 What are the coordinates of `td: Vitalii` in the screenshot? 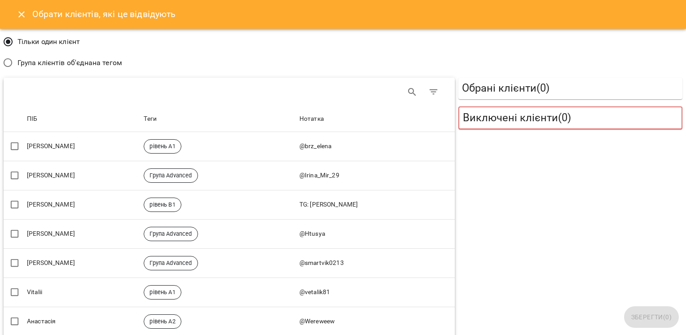 It's located at (83, 292).